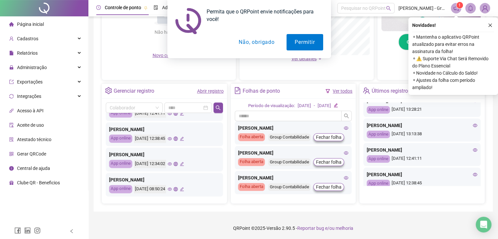  Describe the element at coordinates (108, 90) in the screenshot. I see `span: setting` at that location.